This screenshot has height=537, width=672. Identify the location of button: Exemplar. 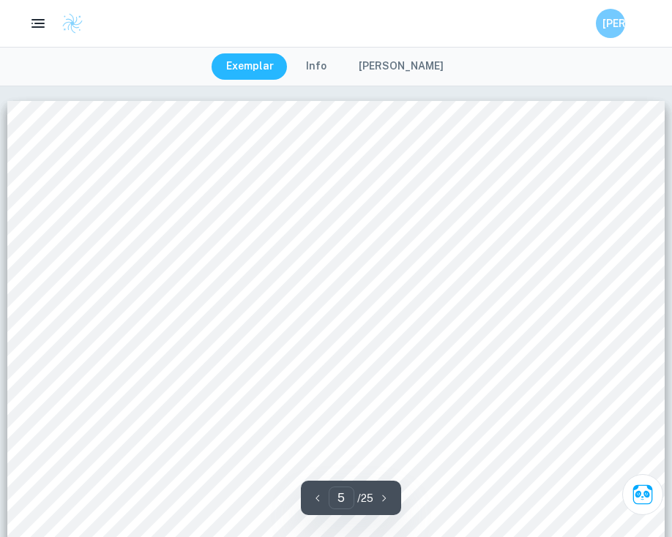
(250, 67).